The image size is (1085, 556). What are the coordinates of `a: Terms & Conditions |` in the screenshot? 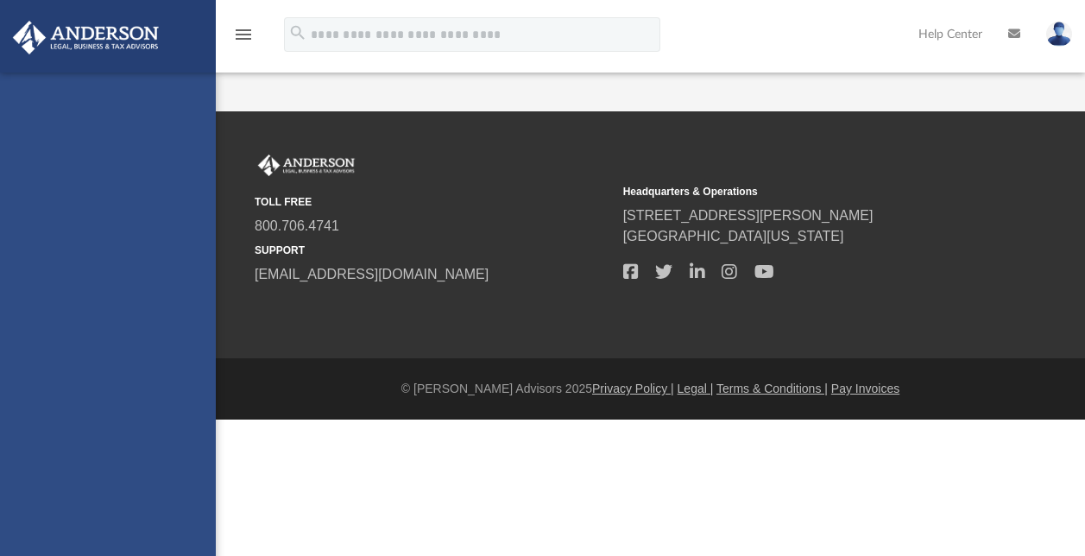 It's located at (771, 388).